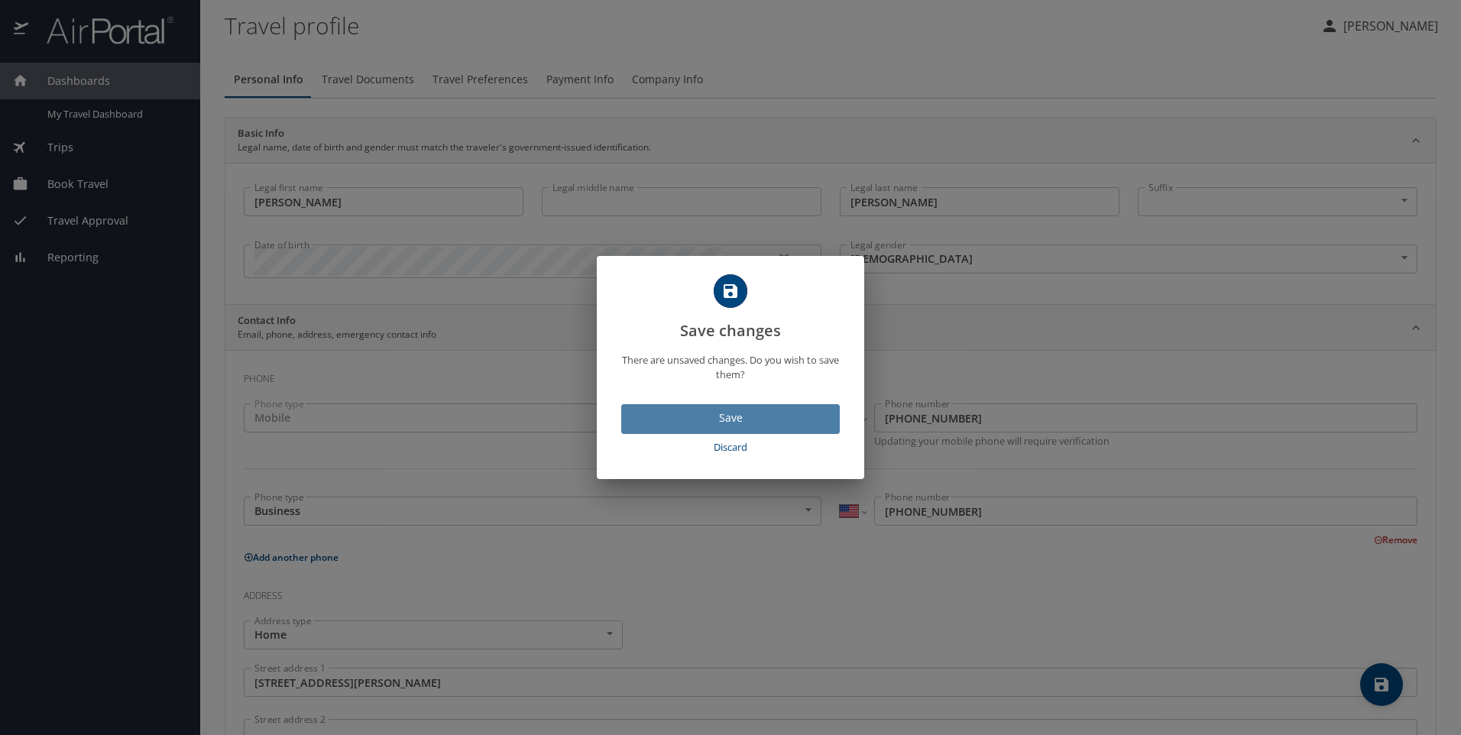  Describe the element at coordinates (731, 419) in the screenshot. I see `button: Save` at that location.